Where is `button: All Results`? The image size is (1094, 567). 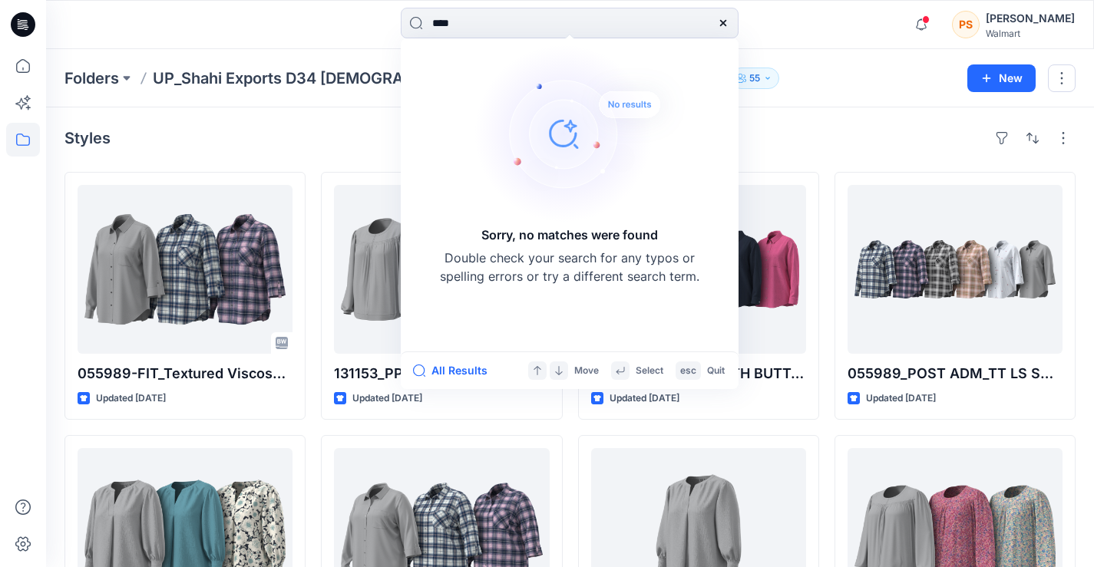 button: All Results is located at coordinates (455, 371).